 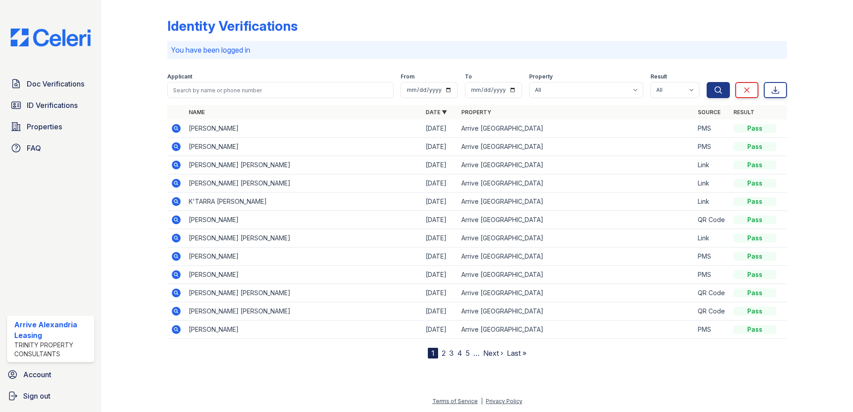 I want to click on a: Date ▼, so click(x=436, y=112).